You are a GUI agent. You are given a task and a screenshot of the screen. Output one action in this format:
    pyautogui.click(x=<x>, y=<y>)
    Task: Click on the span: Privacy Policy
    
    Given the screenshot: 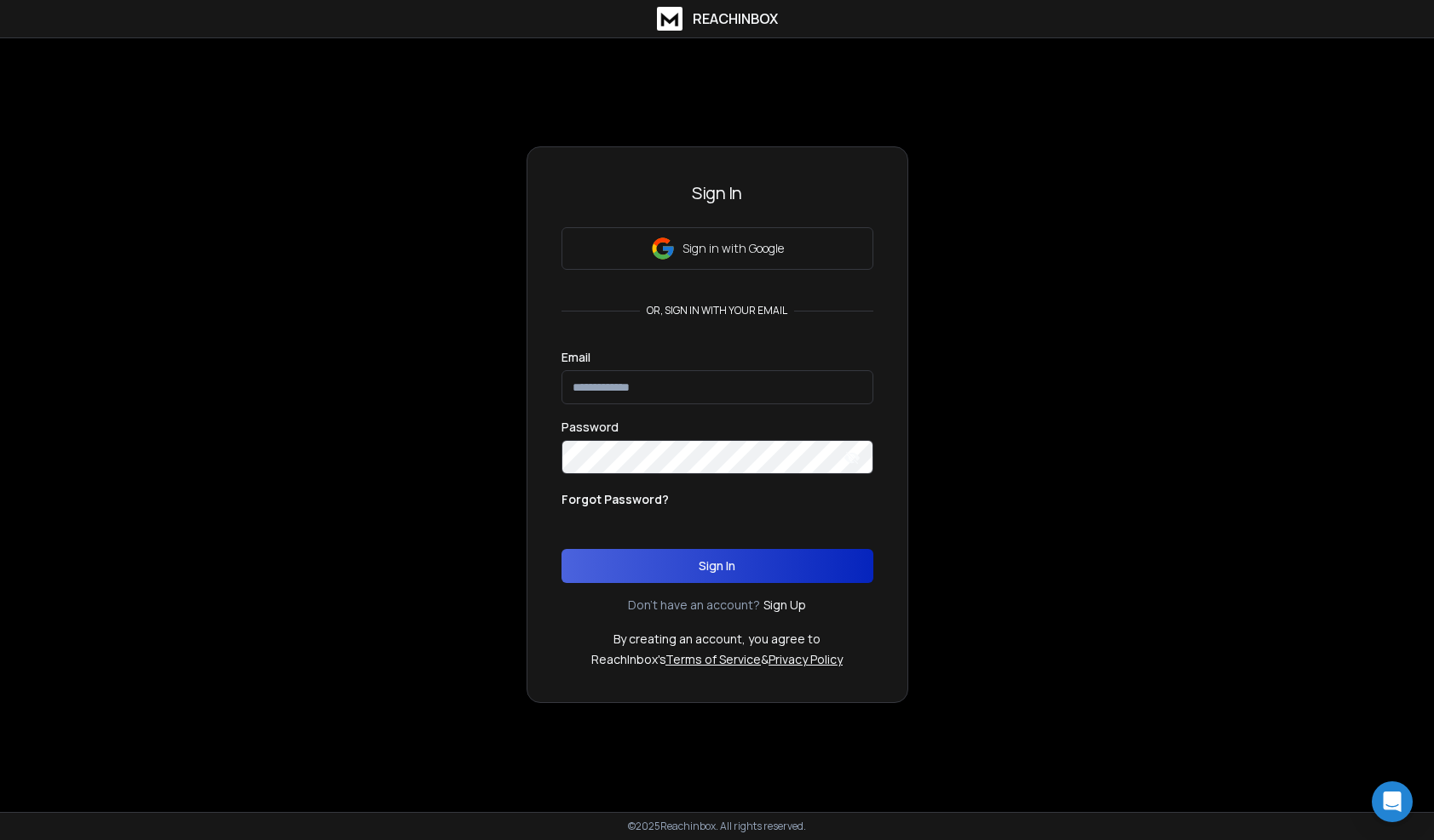 What is the action you would take?
    pyautogui.click(x=805, y=659)
    